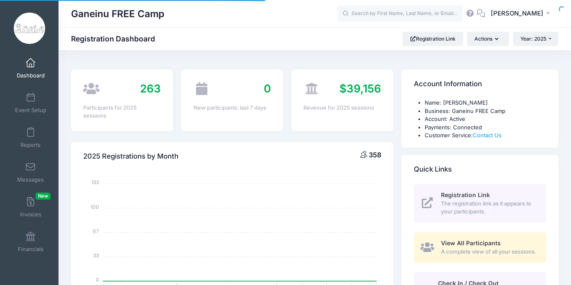 The width and height of the screenshot is (571, 285). I want to click on h4: Quick Links, so click(432, 169).